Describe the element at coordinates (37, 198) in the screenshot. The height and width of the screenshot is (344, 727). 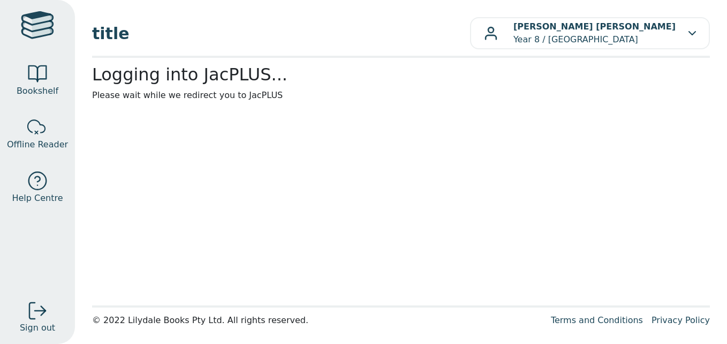
I see `span: Help Centre` at that location.